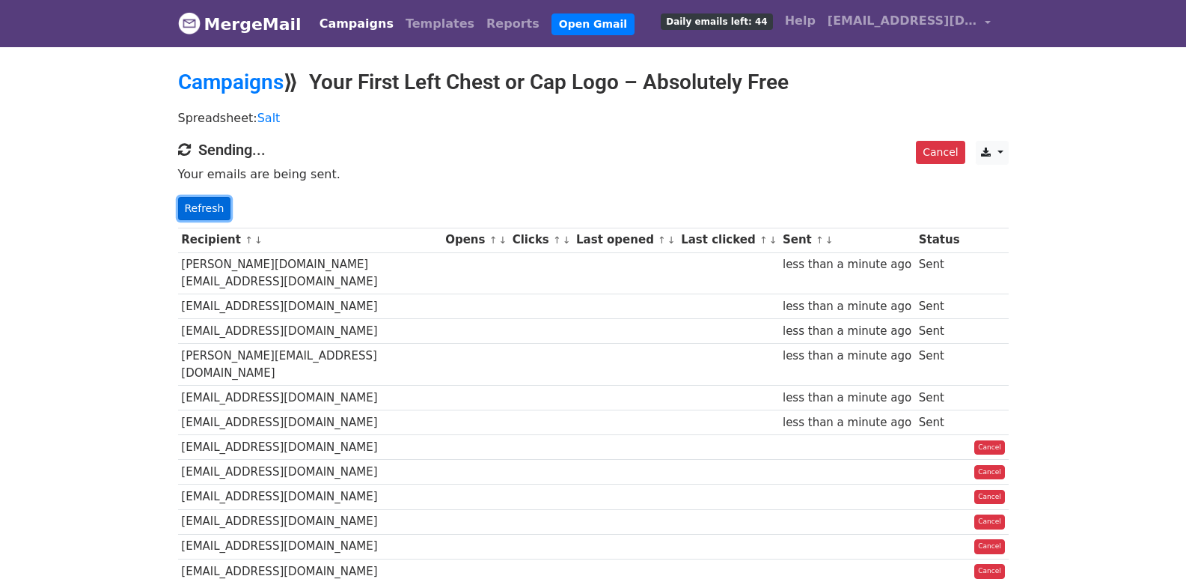  What do you see at coordinates (594, 82) in the screenshot?
I see `h2: ⟫ Your First Left Chest or Cap Logo – Absolutely Free` at bounding box center [594, 82].